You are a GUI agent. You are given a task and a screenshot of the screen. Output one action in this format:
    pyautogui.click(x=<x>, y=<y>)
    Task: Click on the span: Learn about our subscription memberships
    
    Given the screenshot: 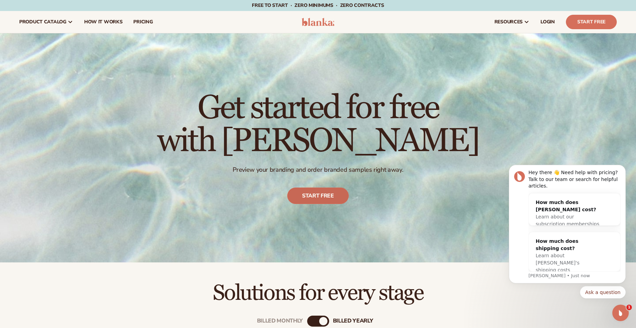 What is the action you would take?
    pyautogui.click(x=69, y=71)
    